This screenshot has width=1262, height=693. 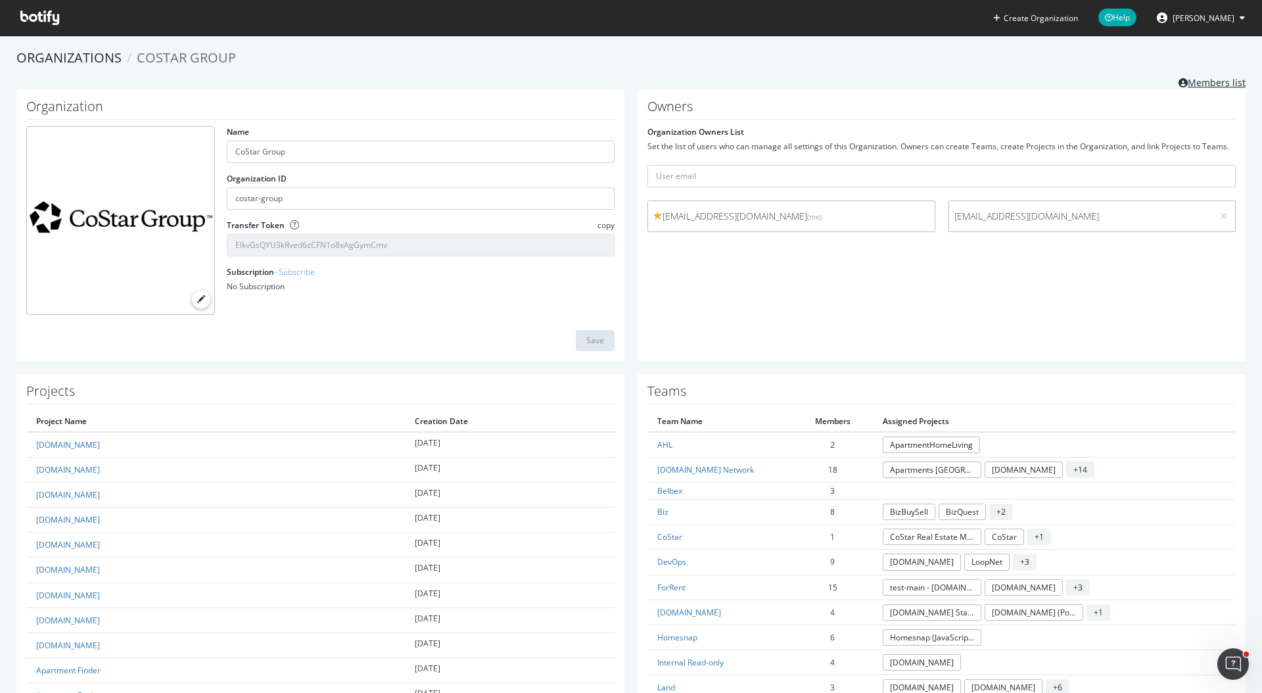 I want to click on td: 6, so click(x=832, y=637).